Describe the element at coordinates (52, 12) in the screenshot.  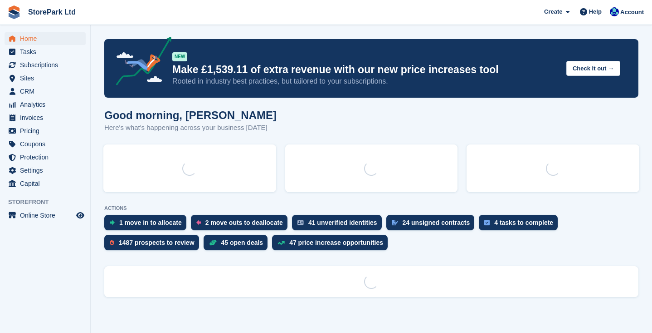
I see `a: StorePark Ltd` at that location.